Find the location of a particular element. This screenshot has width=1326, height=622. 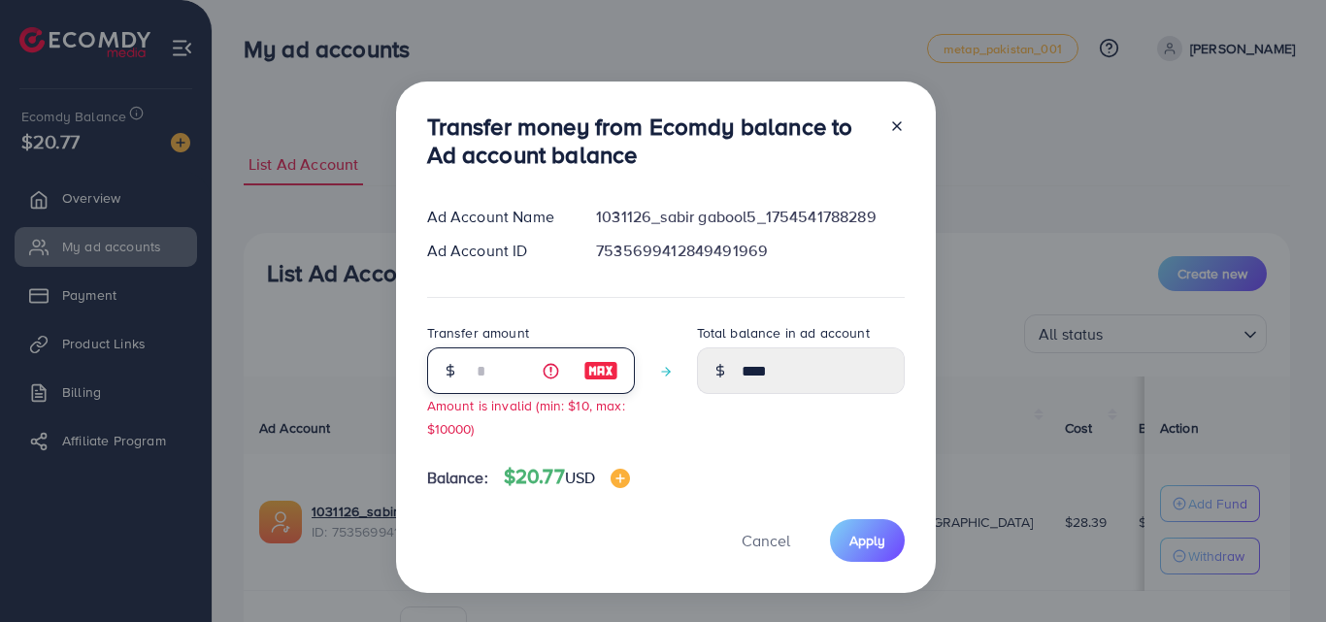

button: Apply is located at coordinates (867, 540).